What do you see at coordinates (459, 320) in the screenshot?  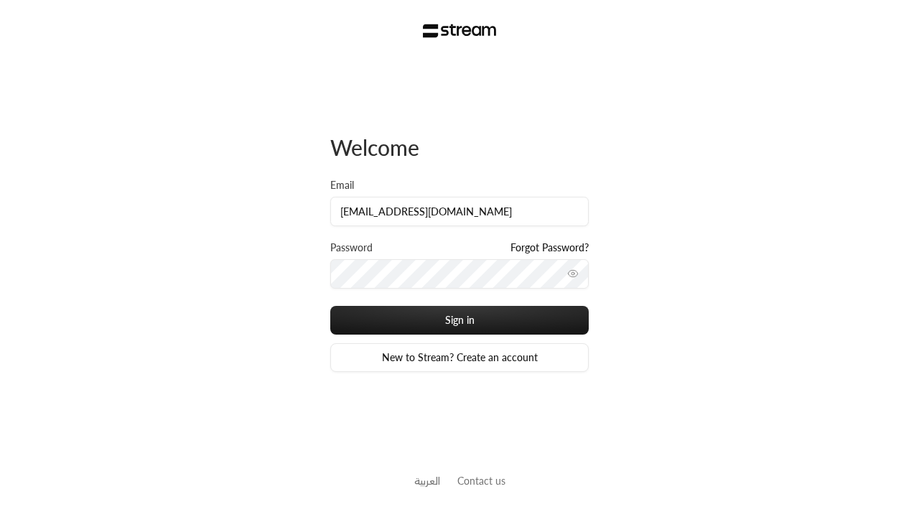 I see `button: Sign in` at bounding box center [459, 320].